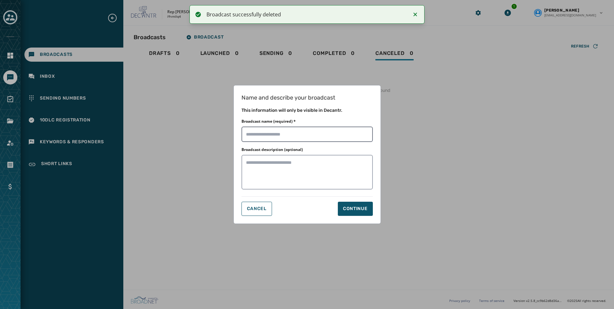  Describe the element at coordinates (355, 209) in the screenshot. I see `div: Continue` at that location.